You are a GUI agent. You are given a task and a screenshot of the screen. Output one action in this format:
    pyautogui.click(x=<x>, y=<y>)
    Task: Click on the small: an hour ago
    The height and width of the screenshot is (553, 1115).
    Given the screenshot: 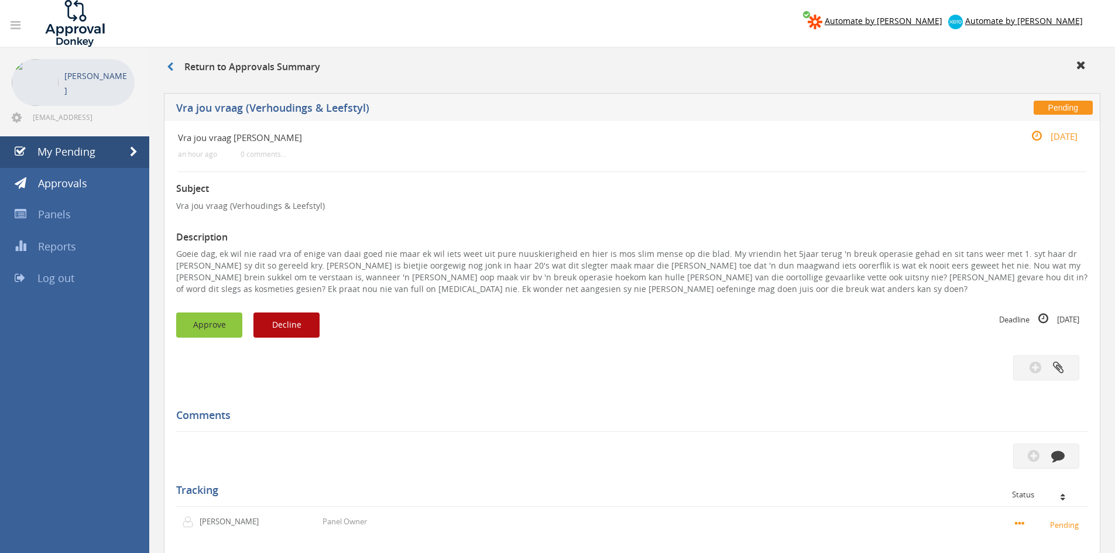 What is the action you would take?
    pyautogui.click(x=197, y=154)
    